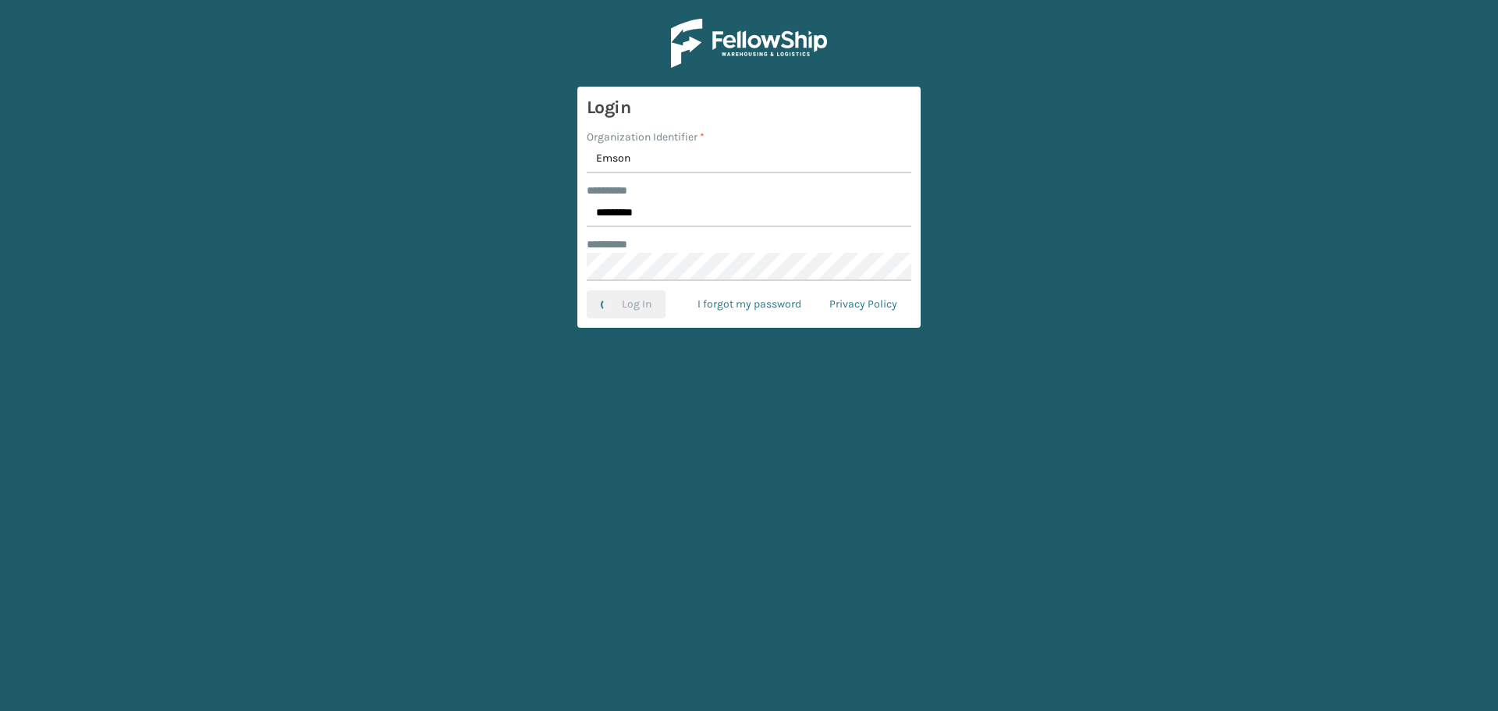 The image size is (1498, 711). What do you see at coordinates (749, 304) in the screenshot?
I see `a: I forgot my password` at bounding box center [749, 304].